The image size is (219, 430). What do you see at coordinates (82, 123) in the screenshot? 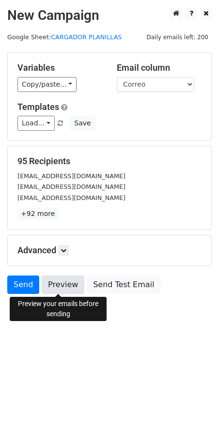
I see `button: Save` at bounding box center [82, 123].